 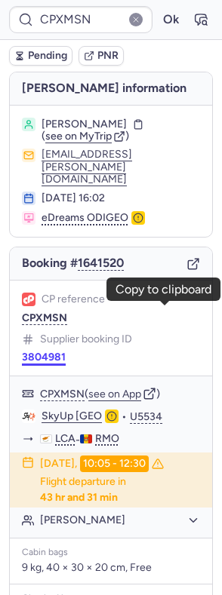 I want to click on input: PNR Reference, so click(x=81, y=20).